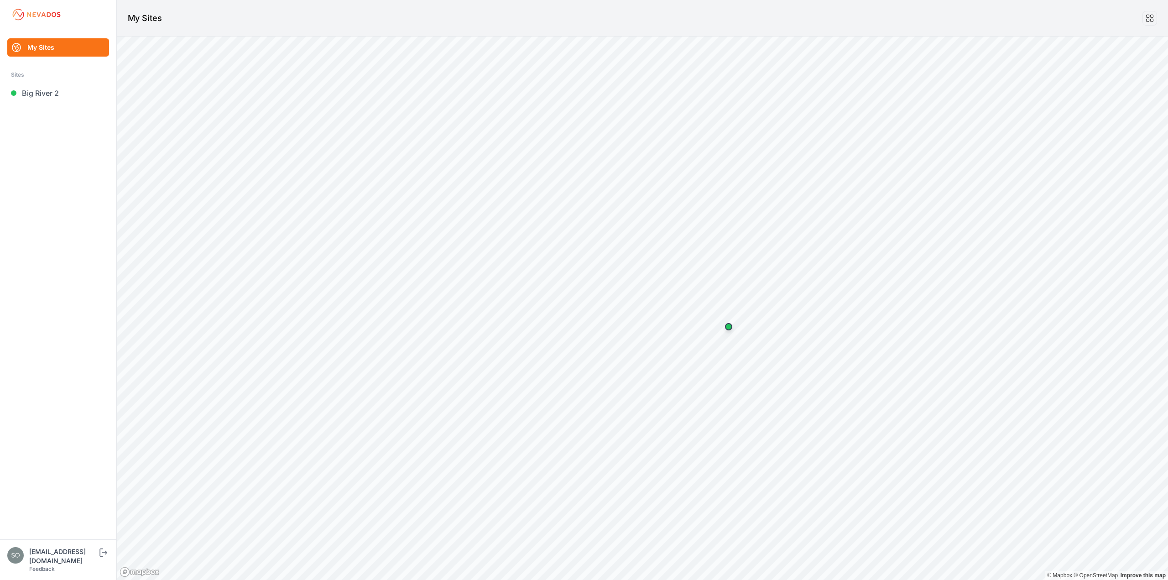 The width and height of the screenshot is (1168, 580). I want to click on h1: My Sites, so click(145, 18).